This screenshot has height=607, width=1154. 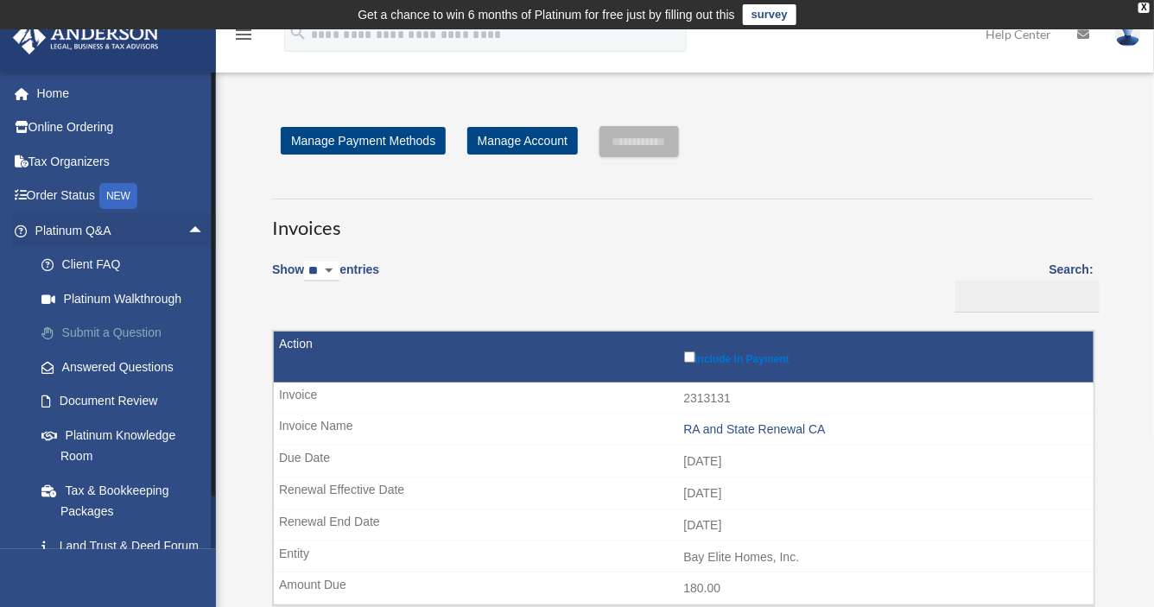 I want to click on a: menu, so click(x=244, y=37).